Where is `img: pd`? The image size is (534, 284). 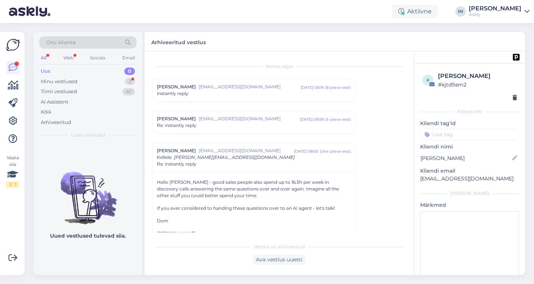
img: pd is located at coordinates (516, 57).